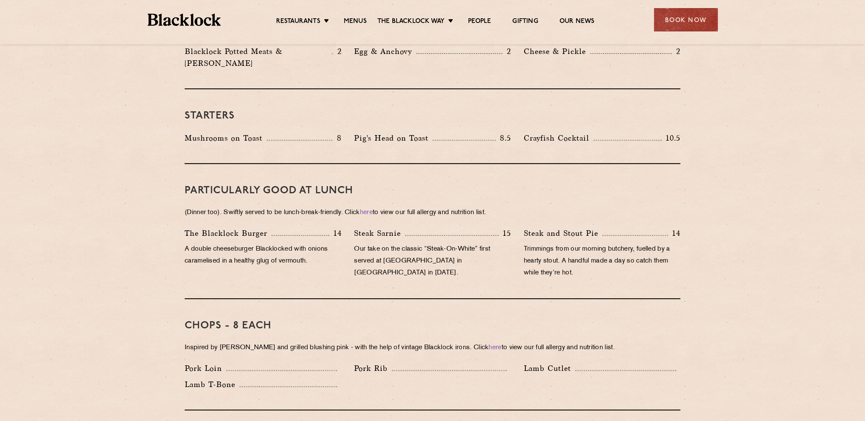 The width and height of the screenshot is (865, 421). What do you see at coordinates (205, 369) in the screenshot?
I see `p: Pork Loin` at bounding box center [205, 369].